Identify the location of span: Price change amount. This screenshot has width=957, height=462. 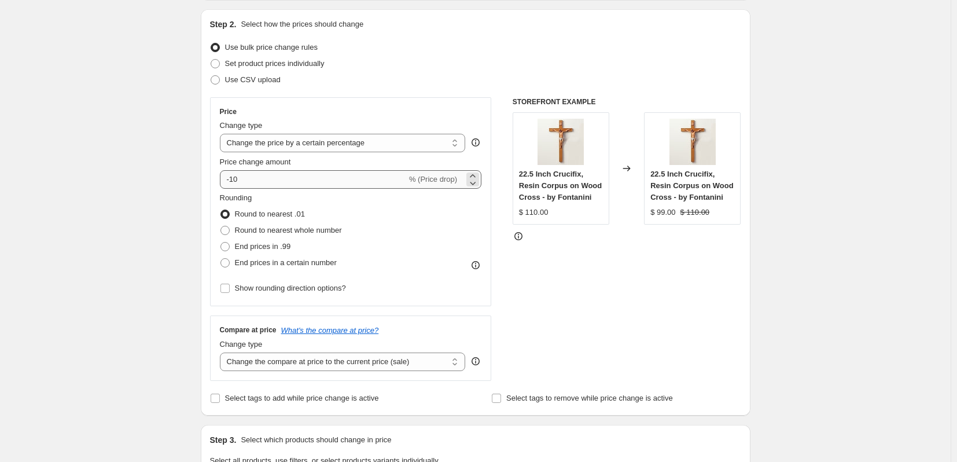
(255, 161).